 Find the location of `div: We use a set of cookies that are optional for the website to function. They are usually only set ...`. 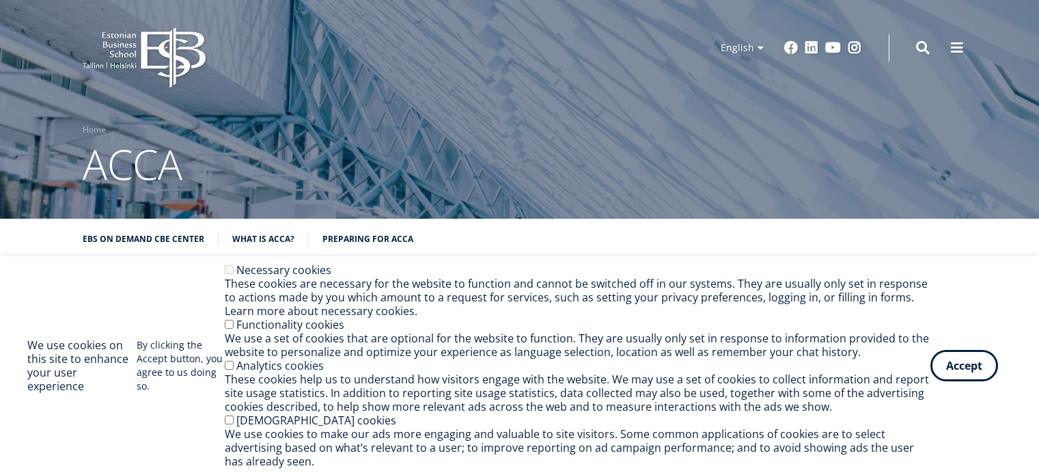

div: We use a set of cookies that are optional for the website to function. They are usually only set ... is located at coordinates (577, 345).